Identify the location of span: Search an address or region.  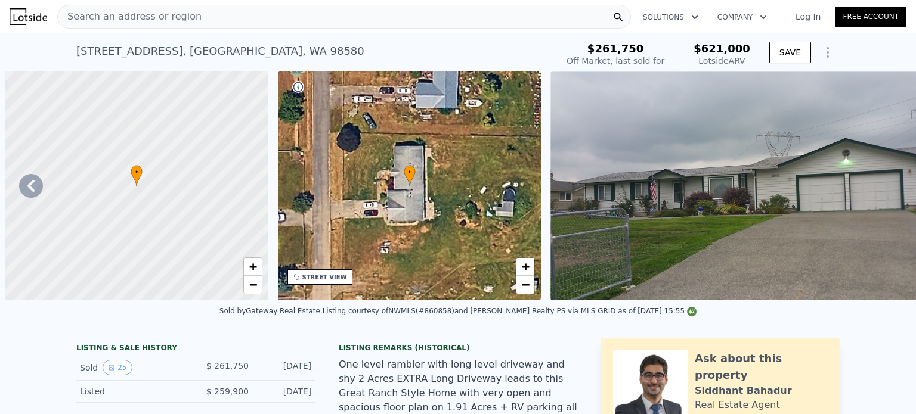
(129, 17).